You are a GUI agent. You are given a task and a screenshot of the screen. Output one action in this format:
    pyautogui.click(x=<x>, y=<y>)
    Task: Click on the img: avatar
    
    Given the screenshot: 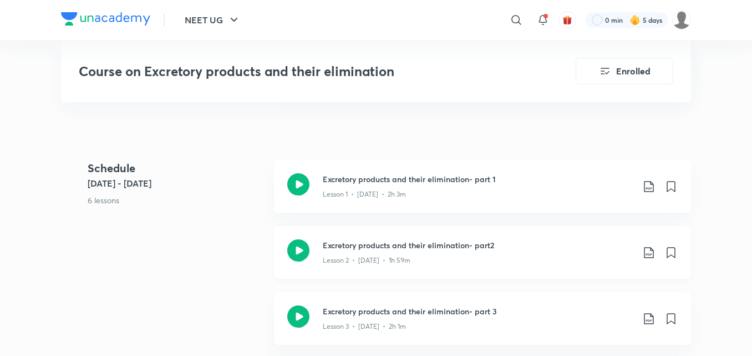 What is the action you would take?
    pyautogui.click(x=567, y=20)
    